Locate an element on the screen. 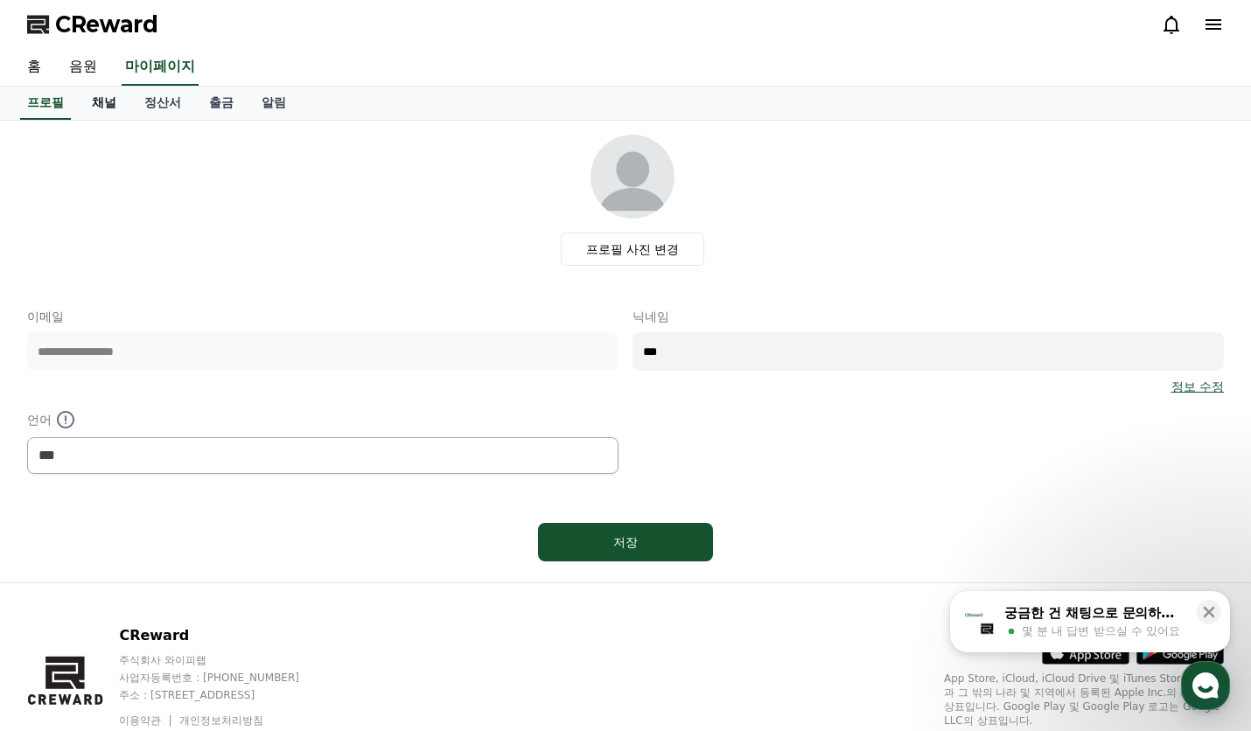  img: profile_image is located at coordinates (633, 177).